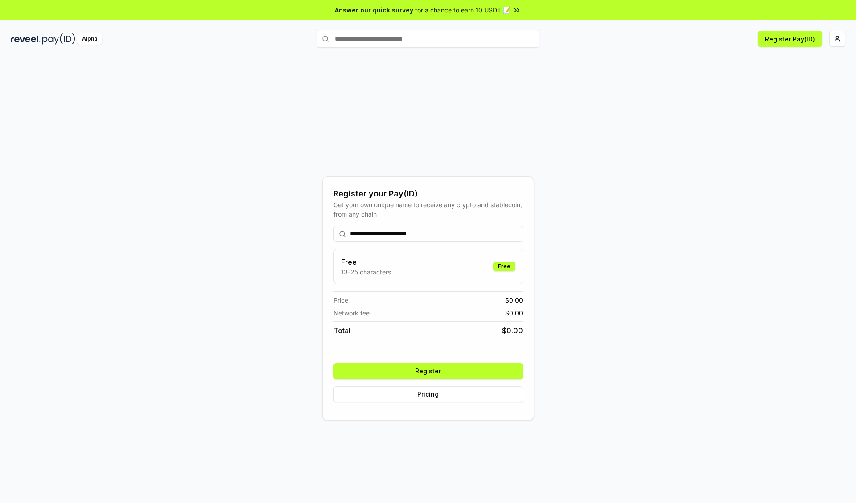 This screenshot has width=856, height=503. What do you see at coordinates (366, 262) in the screenshot?
I see `h3: Free` at bounding box center [366, 262].